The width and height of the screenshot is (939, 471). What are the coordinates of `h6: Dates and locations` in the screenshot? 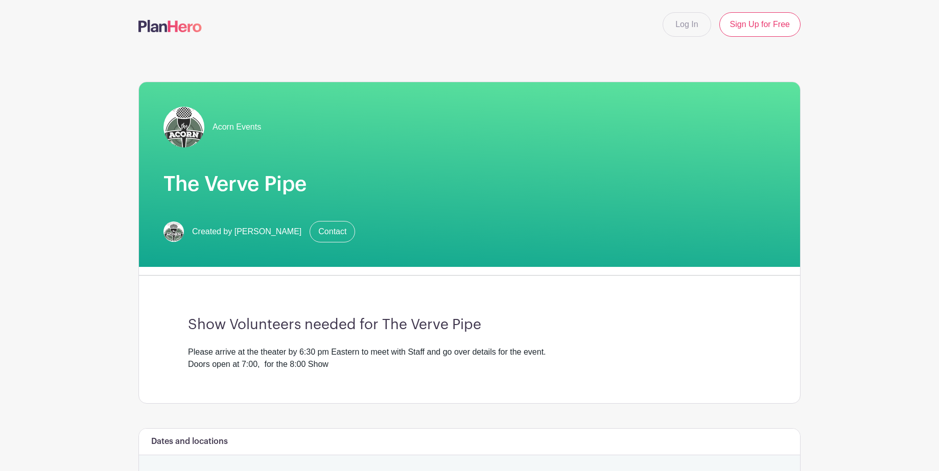 It's located at (189, 442).